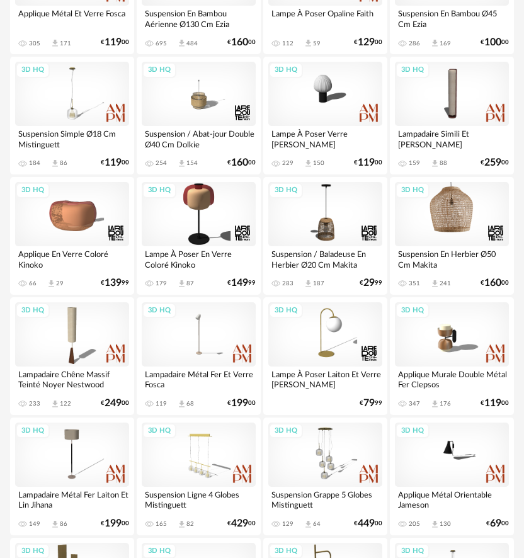  Describe the element at coordinates (192, 163) in the screenshot. I see `div: 154` at that location.